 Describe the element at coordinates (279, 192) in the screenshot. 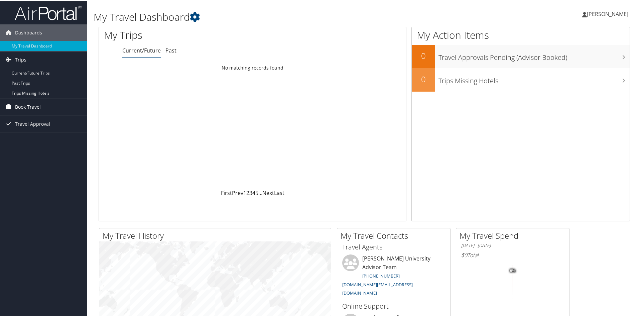

I see `a: Last` at that location.